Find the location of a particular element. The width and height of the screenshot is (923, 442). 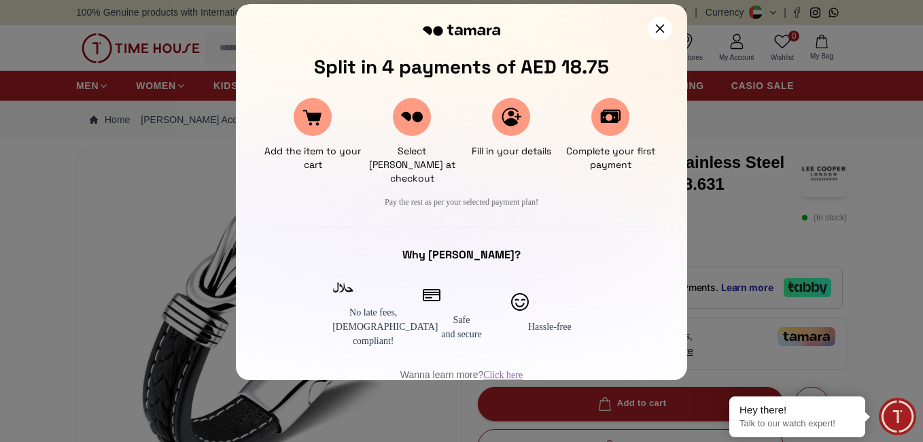

div: Chat Widget is located at coordinates (897, 416).